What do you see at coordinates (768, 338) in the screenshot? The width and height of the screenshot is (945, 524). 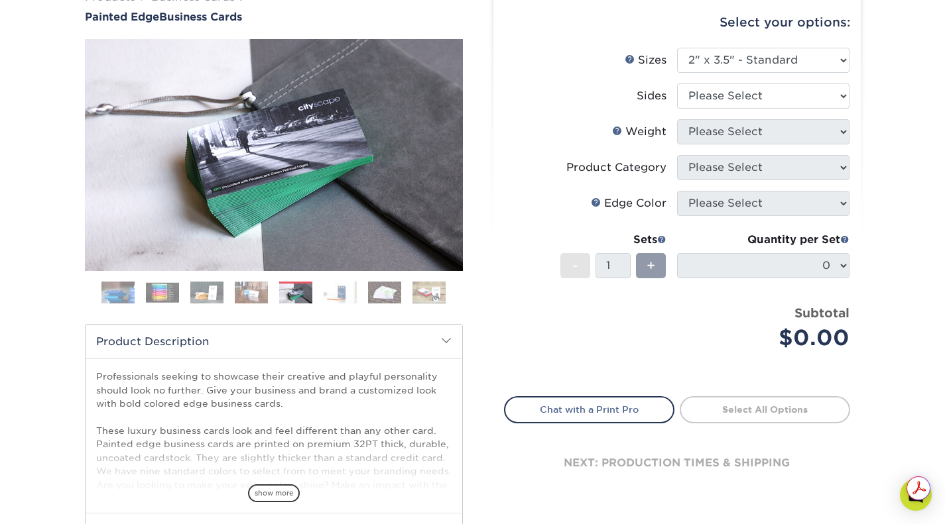 I see `div: $0.00` at bounding box center [768, 338].